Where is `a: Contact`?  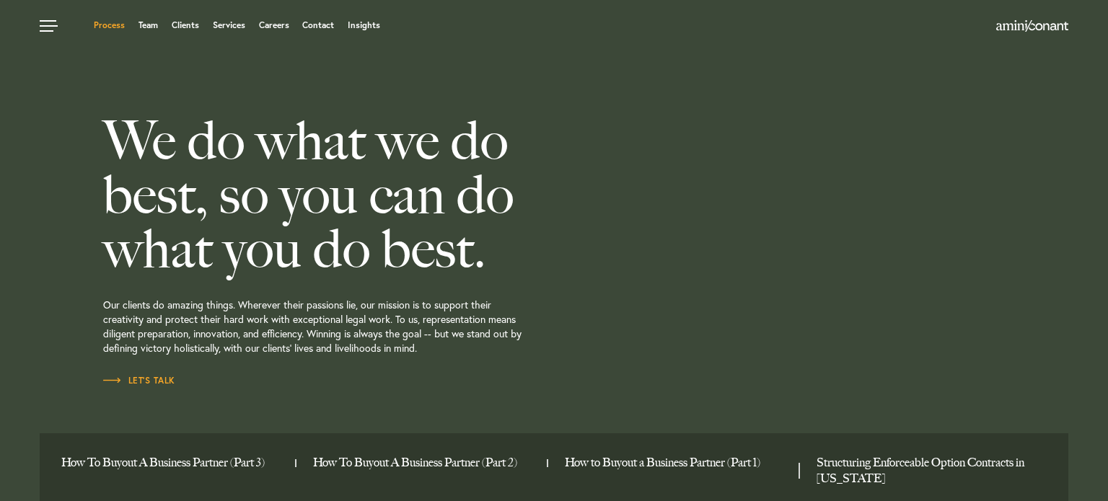
a: Contact is located at coordinates (318, 25).